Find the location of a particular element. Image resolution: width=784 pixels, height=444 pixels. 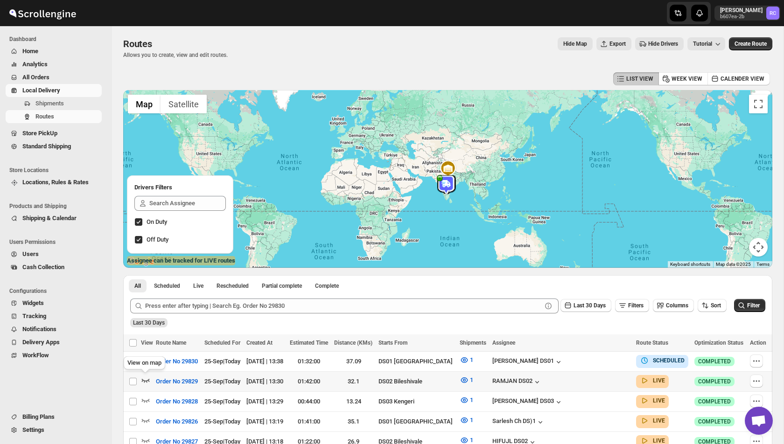

button: Create Route is located at coordinates (751, 44).